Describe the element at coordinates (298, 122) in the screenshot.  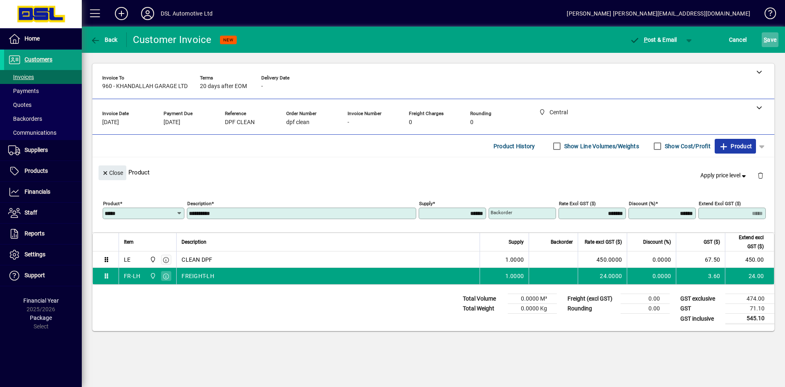
I see `span: dpf clean` at that location.